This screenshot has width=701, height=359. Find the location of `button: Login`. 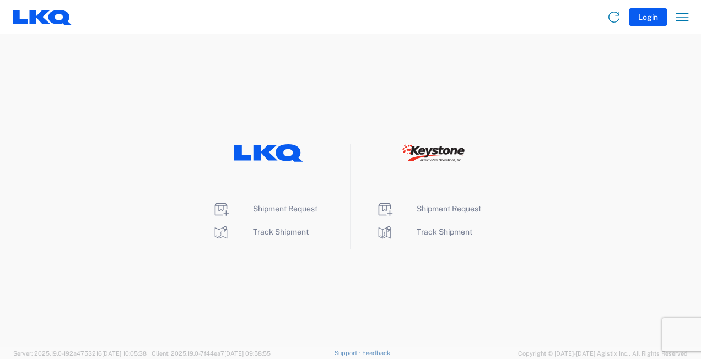

button: Login is located at coordinates (648, 17).